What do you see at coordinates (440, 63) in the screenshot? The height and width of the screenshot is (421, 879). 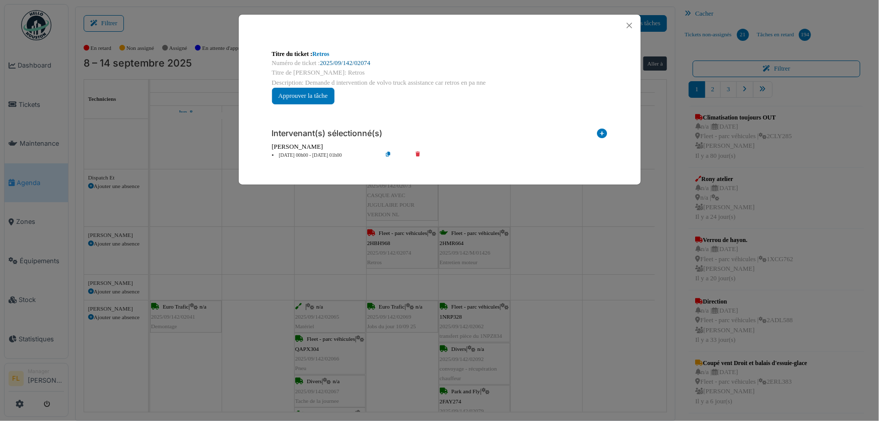 I see `div: Numéro de ticket :` at bounding box center [440, 63].